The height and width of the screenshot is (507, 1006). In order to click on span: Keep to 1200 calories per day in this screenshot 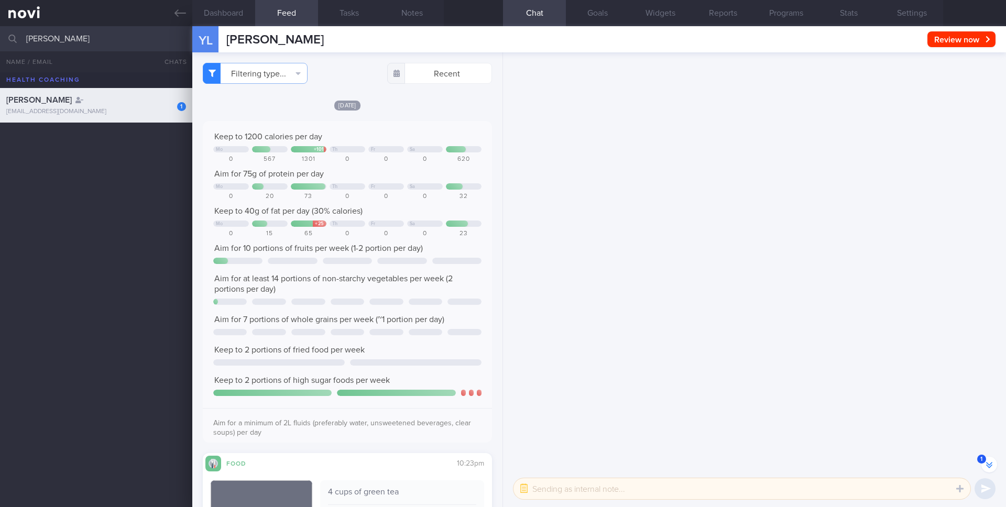, I will do `click(268, 137)`.